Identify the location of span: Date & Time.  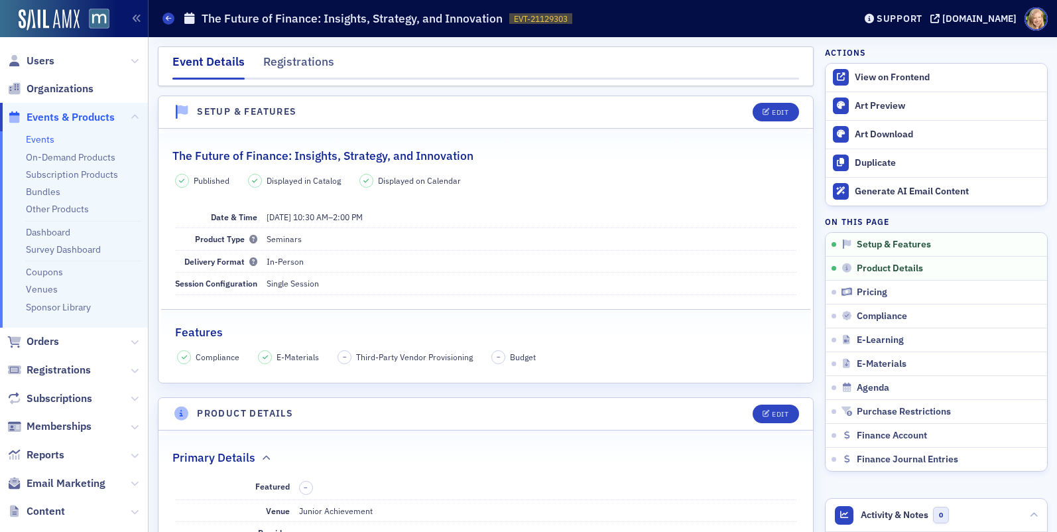
(234, 217).